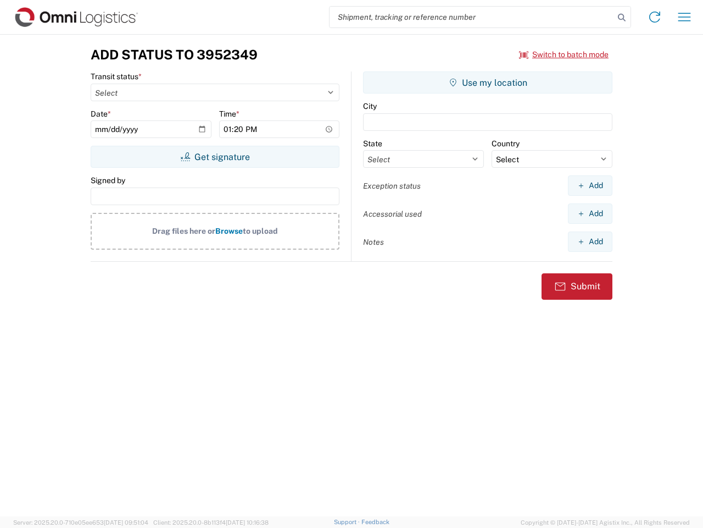  Describe the element at coordinates (116, 76) in the screenshot. I see `label: Transit status` at that location.